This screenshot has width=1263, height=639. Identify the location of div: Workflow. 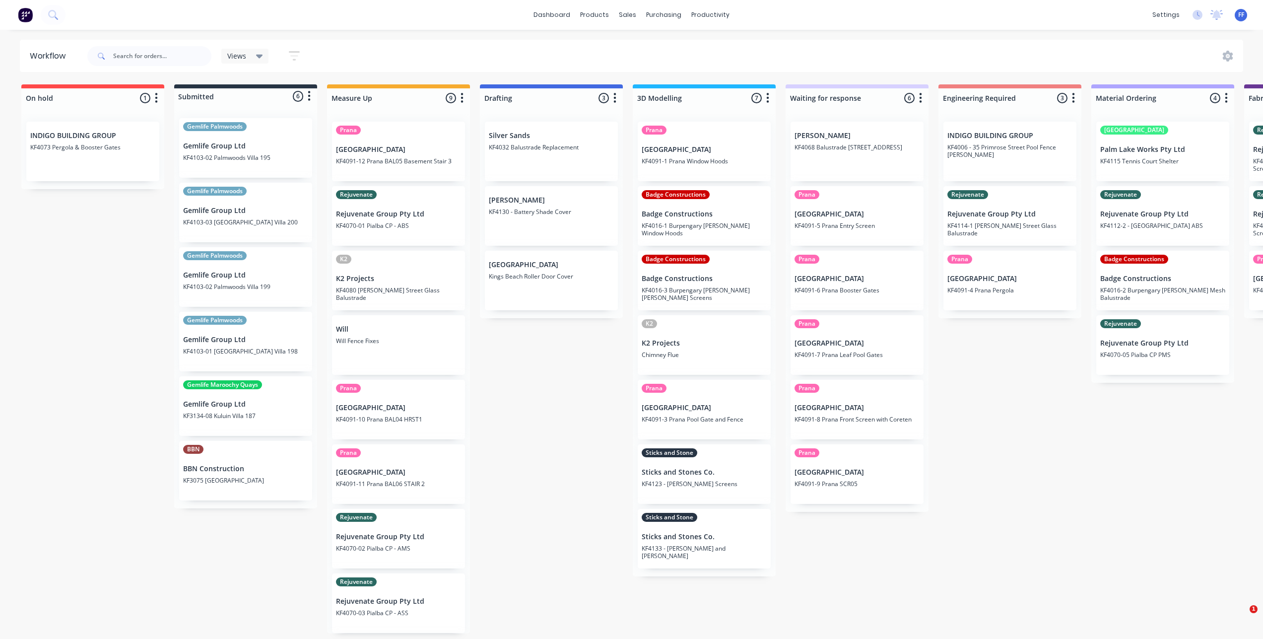
(50, 56).